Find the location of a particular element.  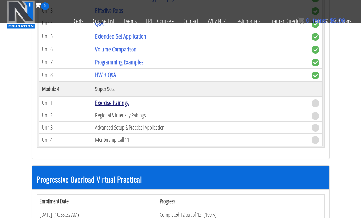

a: HW + Q&A is located at coordinates (106, 75).